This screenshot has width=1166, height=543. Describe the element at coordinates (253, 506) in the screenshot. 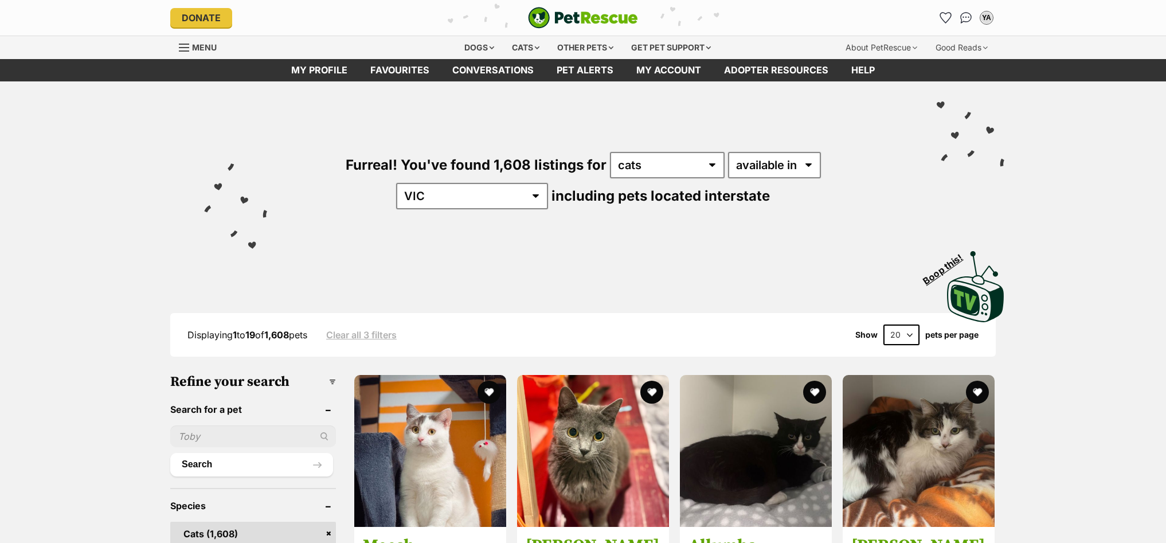

I see `header: Species` at that location.